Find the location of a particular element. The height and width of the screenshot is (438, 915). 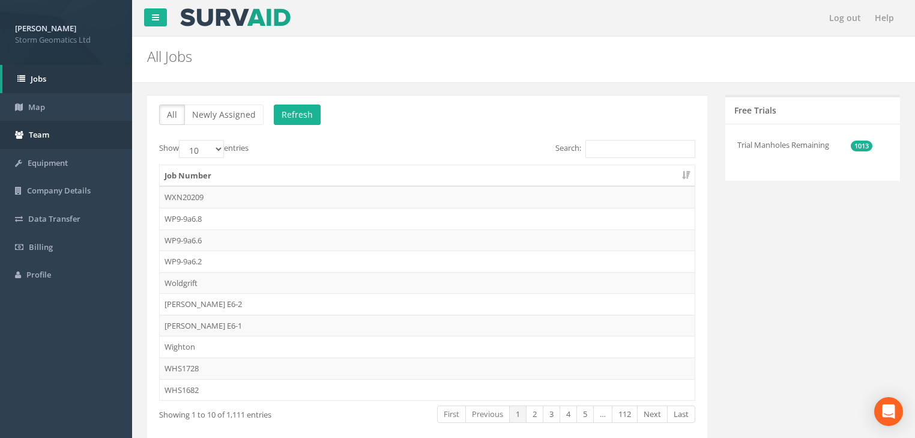

a: Next is located at coordinates (652, 414).